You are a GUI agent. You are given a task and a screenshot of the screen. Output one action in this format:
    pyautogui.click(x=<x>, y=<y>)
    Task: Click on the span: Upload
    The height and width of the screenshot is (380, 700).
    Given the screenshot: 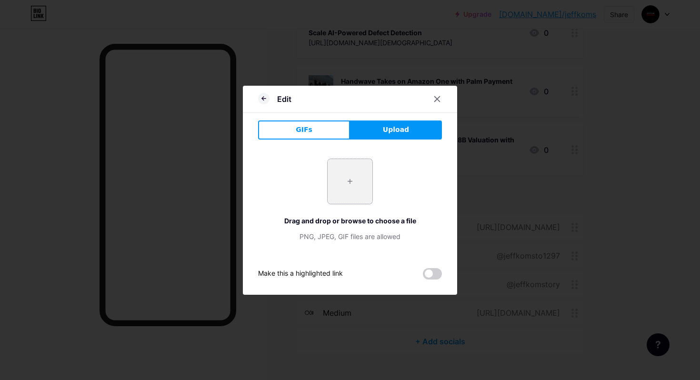 What is the action you would take?
    pyautogui.click(x=396, y=130)
    